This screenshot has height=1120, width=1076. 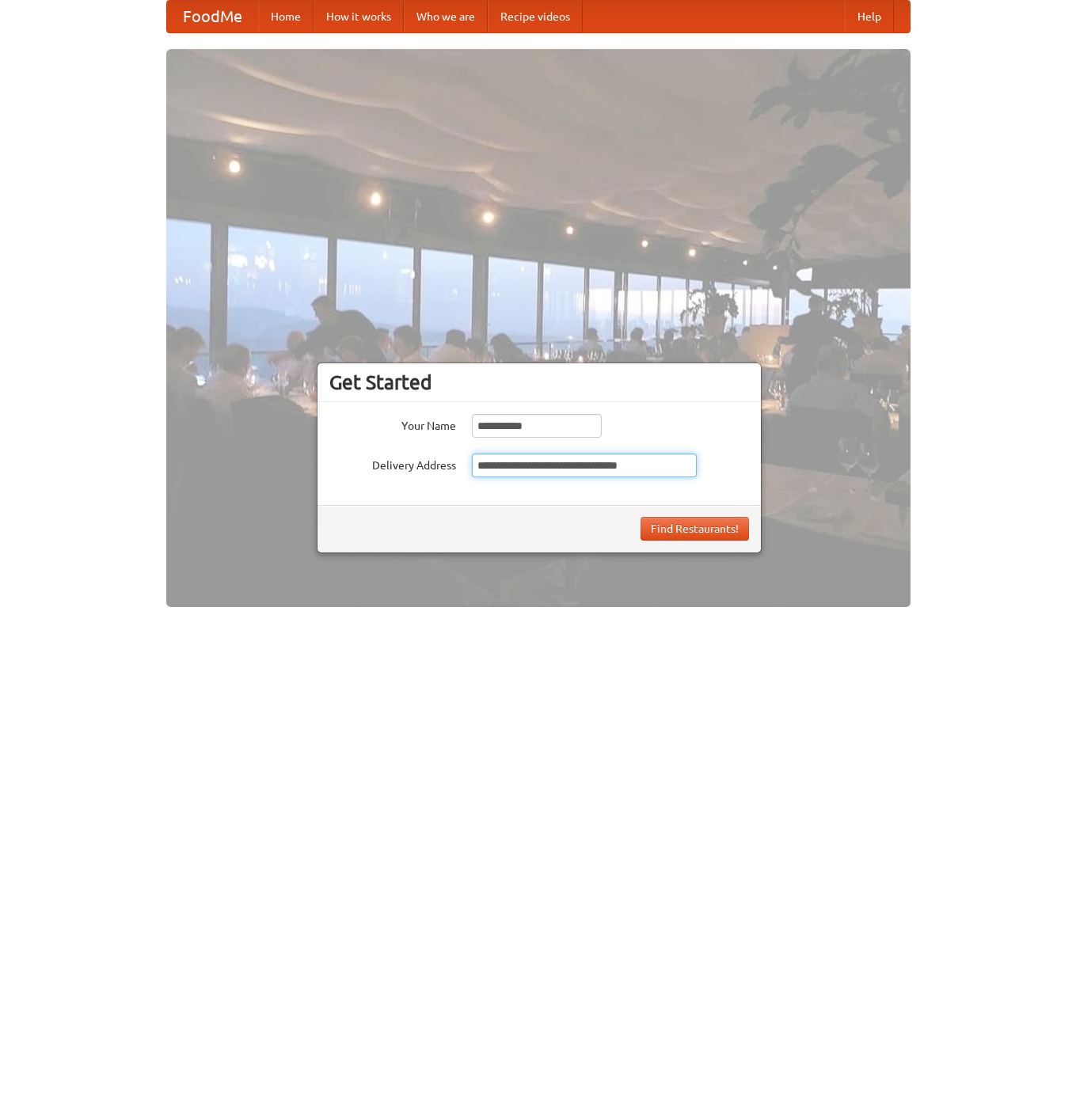 What do you see at coordinates (445, 17) in the screenshot?
I see `a: Who we are` at bounding box center [445, 17].